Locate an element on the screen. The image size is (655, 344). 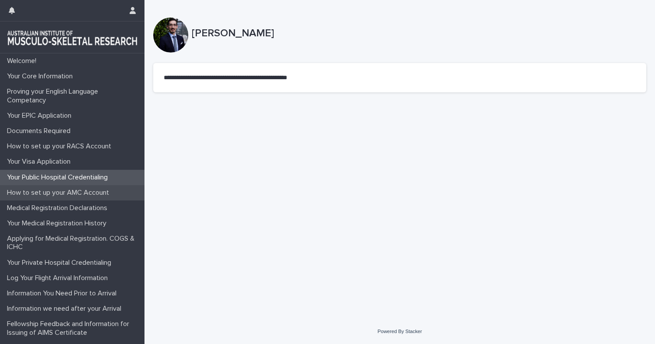
p: Medical Registration Declarations is located at coordinates (59, 208).